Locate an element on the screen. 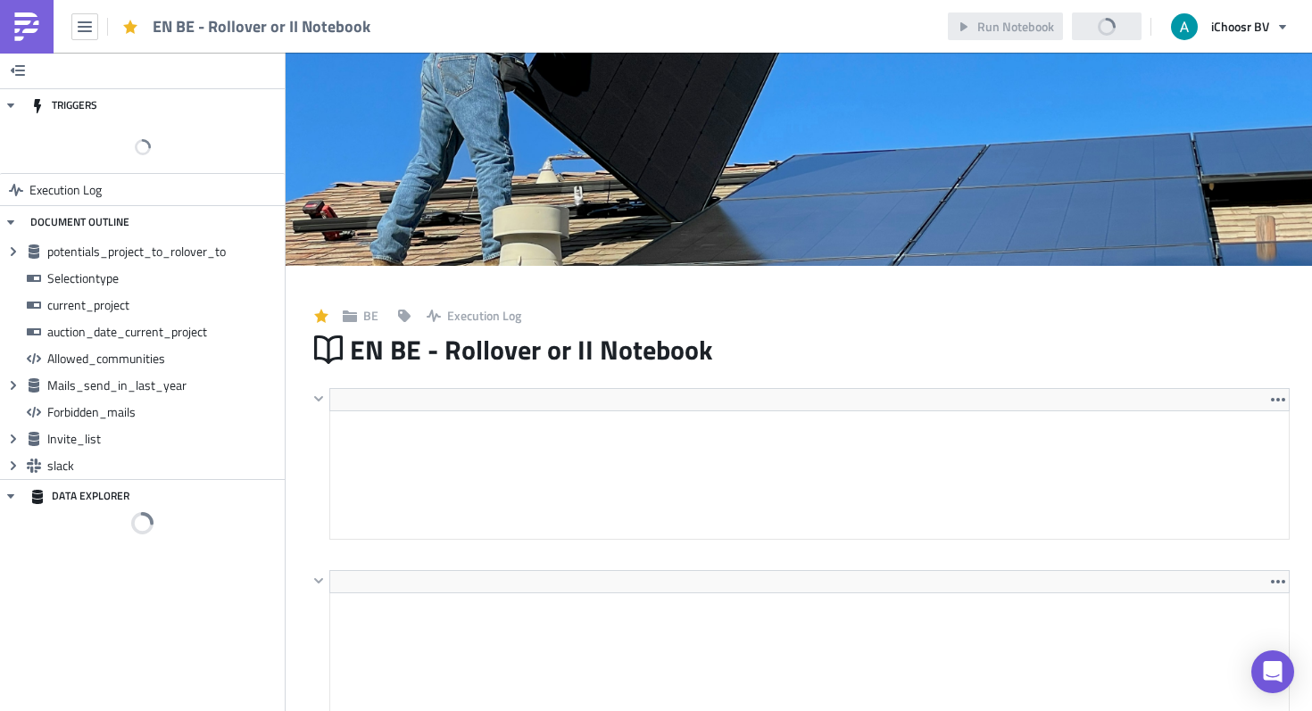 This screenshot has width=1312, height=711. span: iChoosr BV is located at coordinates (1239, 26).